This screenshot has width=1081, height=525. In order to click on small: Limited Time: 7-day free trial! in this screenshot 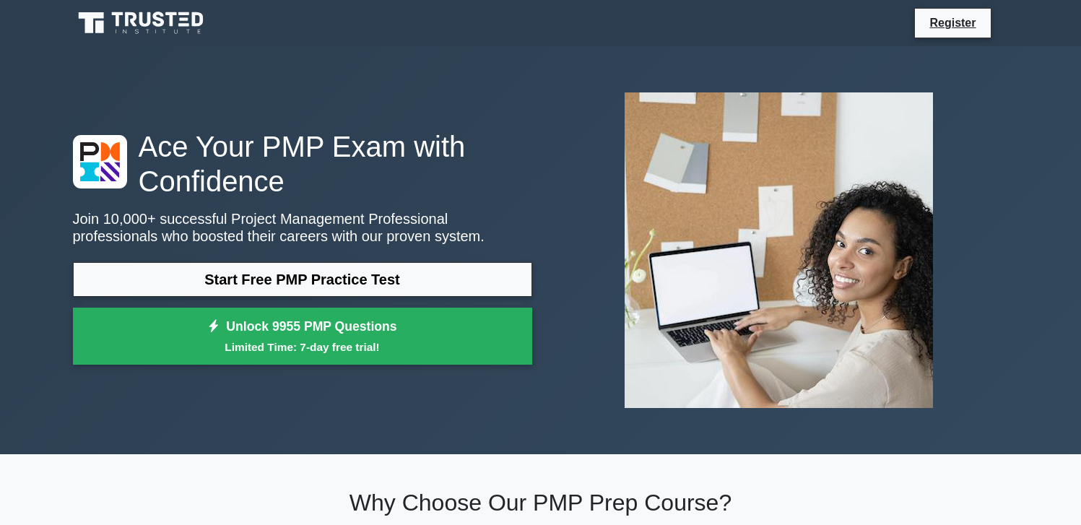, I will do `click(302, 346)`.